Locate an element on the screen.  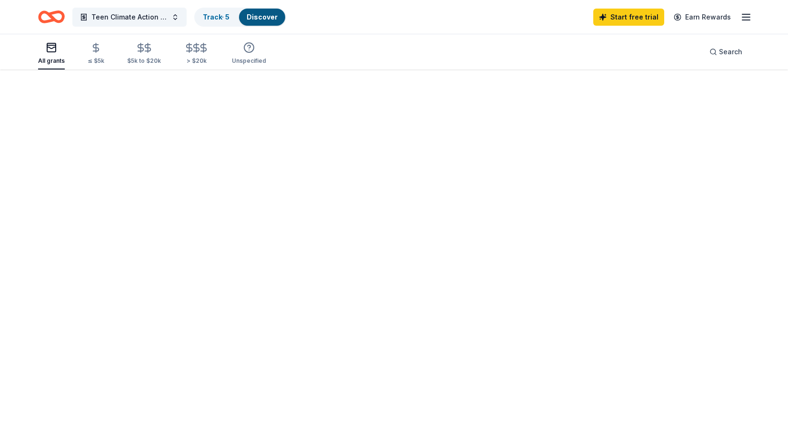
a: Track· 5 is located at coordinates (216, 17).